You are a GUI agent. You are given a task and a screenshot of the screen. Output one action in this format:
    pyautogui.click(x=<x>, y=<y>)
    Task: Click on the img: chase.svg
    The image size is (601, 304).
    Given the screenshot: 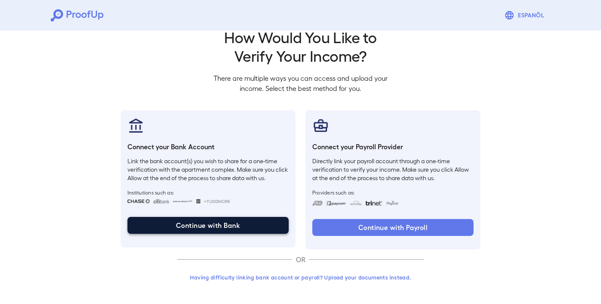 What is the action you would take?
    pyautogui.click(x=138, y=201)
    